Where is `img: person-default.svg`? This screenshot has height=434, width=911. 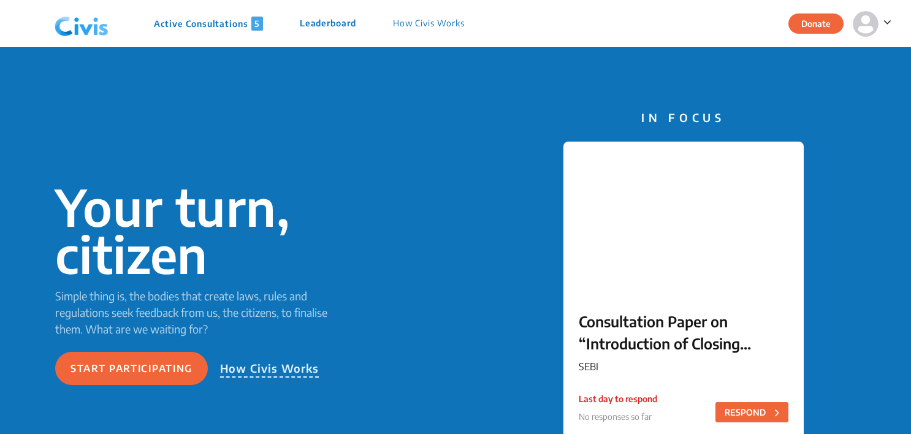
img: person-default.svg is located at coordinates (866, 24).